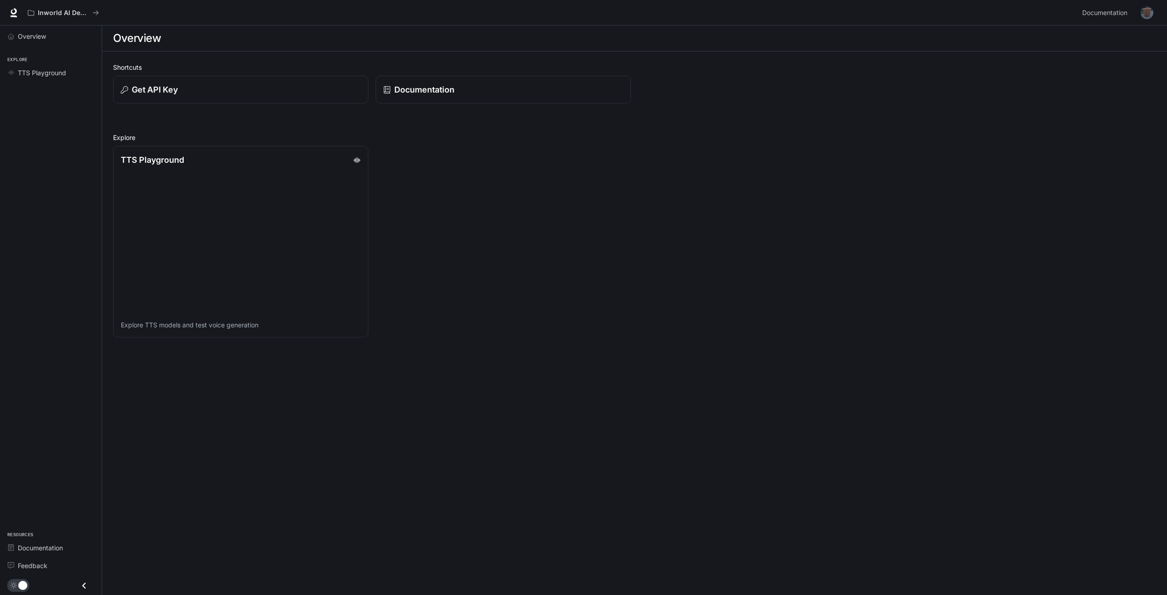  What do you see at coordinates (635, 67) in the screenshot?
I see `h2: Shortcuts` at bounding box center [635, 67].